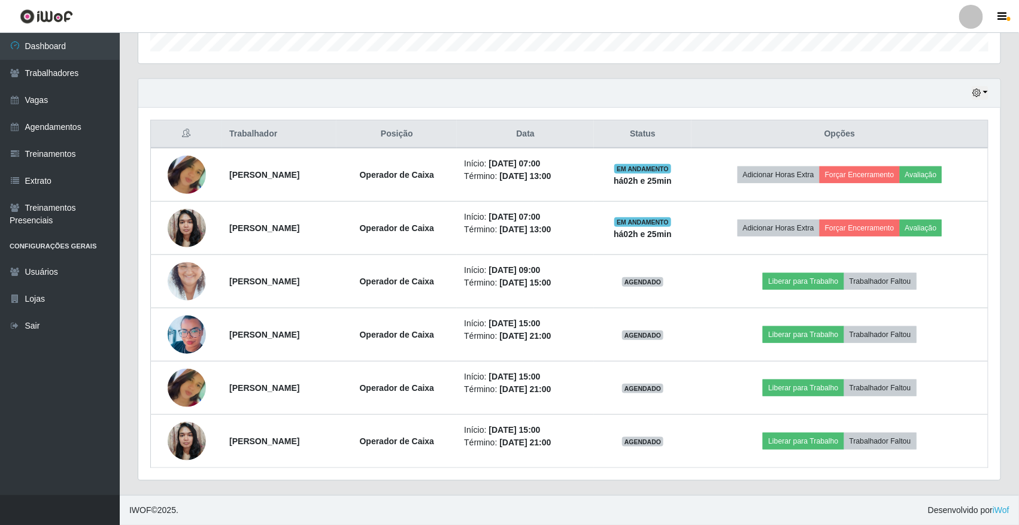 This screenshot has height=525, width=1019. What do you see at coordinates (46, 16) in the screenshot?
I see `img: CoreUI Logo` at bounding box center [46, 16].